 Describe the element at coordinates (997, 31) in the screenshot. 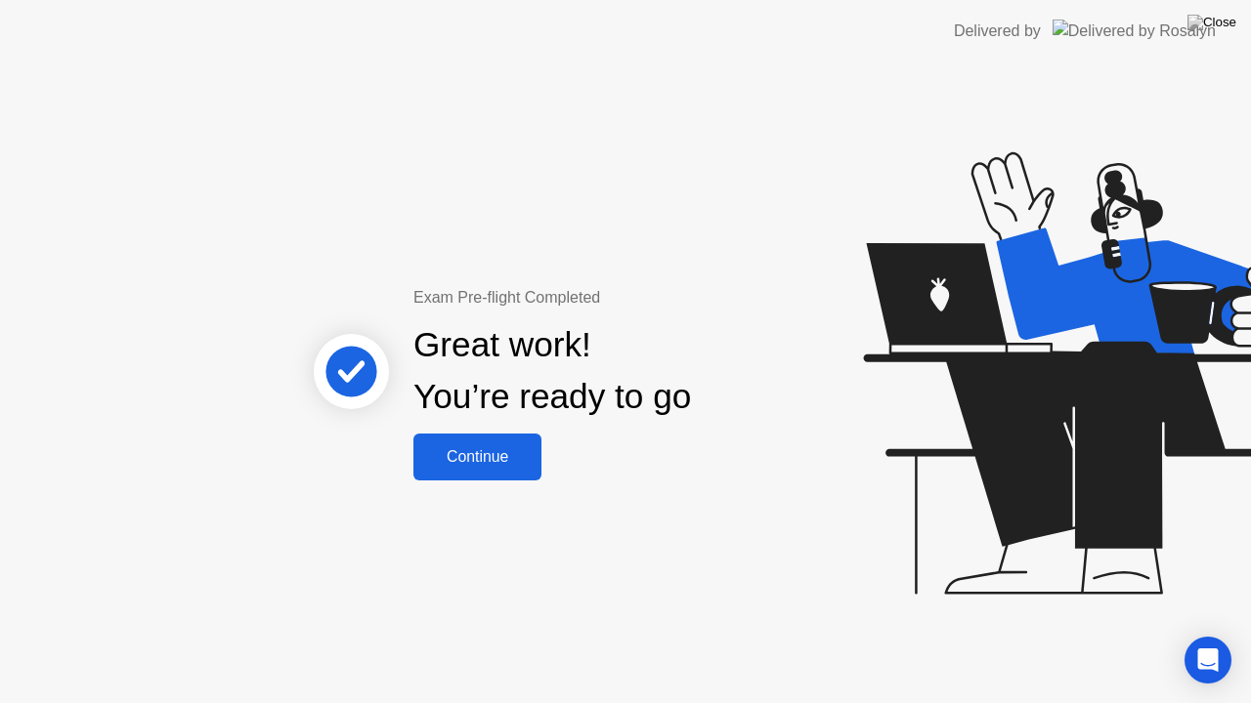

I see `div: Delivered by` at that location.